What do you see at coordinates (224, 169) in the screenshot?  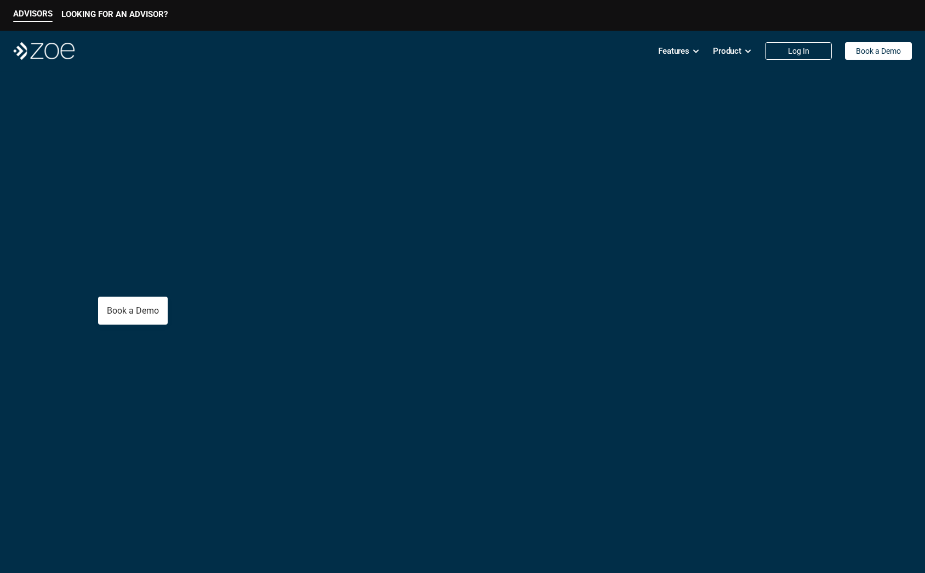 I see `p: Give Your` at bounding box center [224, 169].